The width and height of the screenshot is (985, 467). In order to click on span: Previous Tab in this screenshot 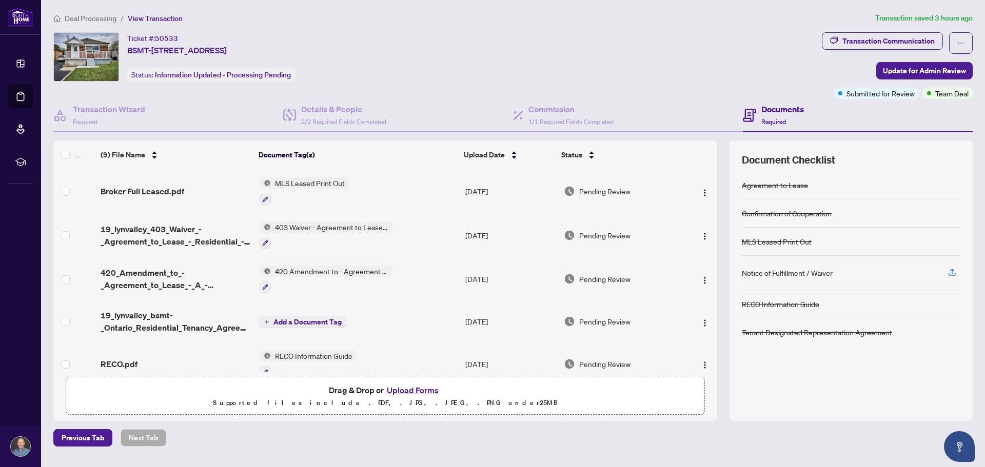, I will do `click(83, 438)`.